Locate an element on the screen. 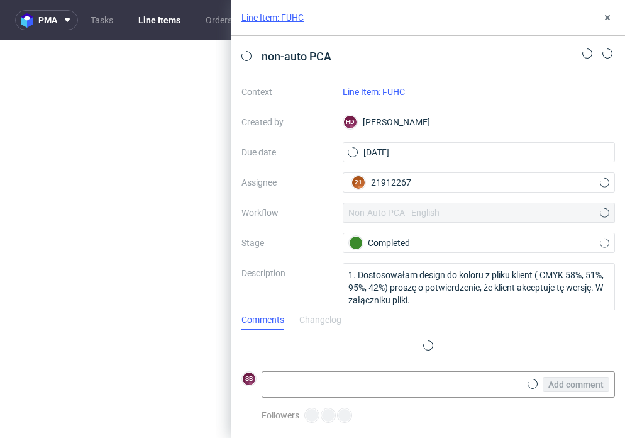 Image resolution: width=625 pixels, height=438 pixels. span: Followers is located at coordinates (280, 415).